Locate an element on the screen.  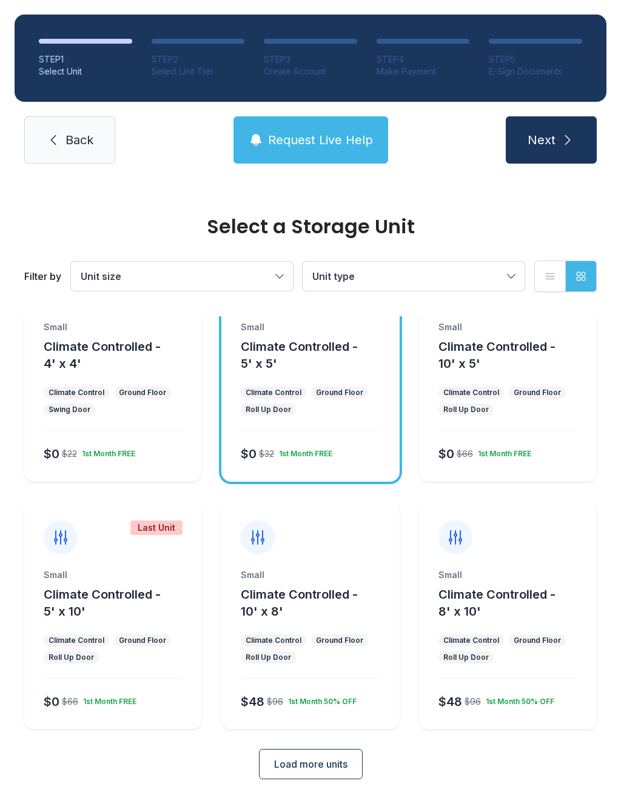
div: Swing Door is located at coordinates (69, 410).